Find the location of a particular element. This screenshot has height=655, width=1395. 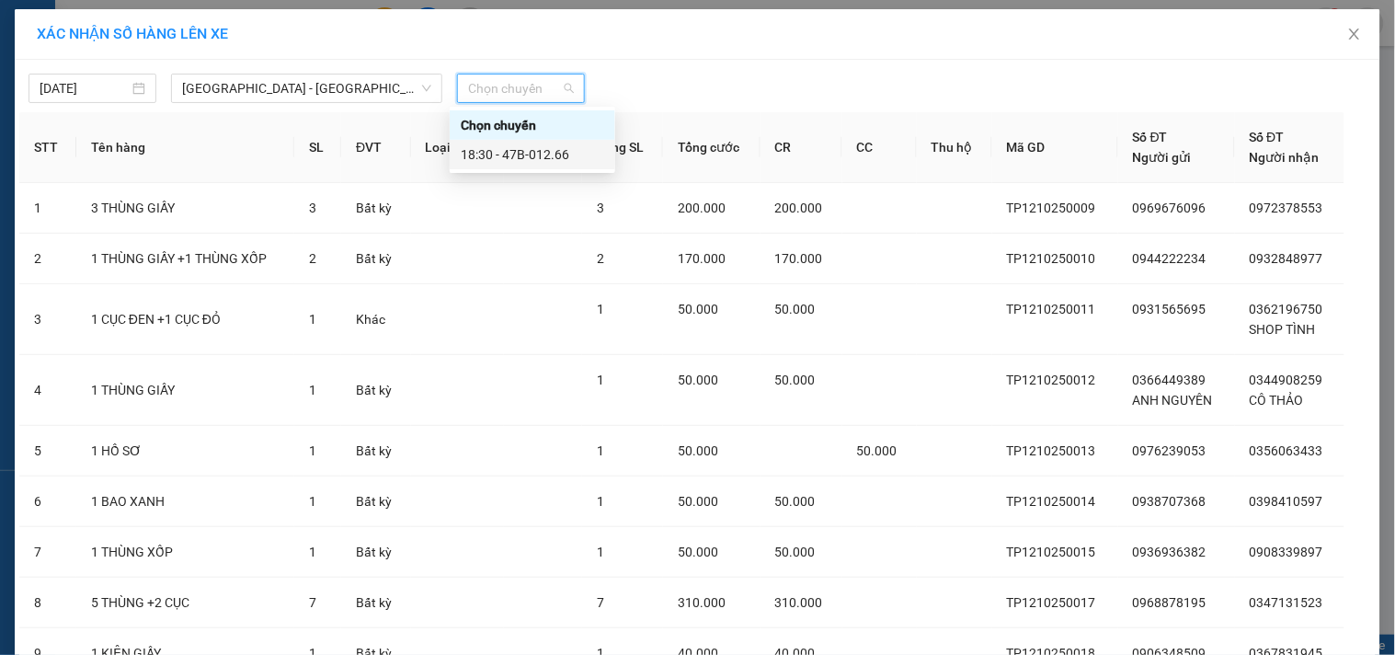

td: 1 THÙNG GIẤY +1 THÙNG XỐP is located at coordinates (185, 258).